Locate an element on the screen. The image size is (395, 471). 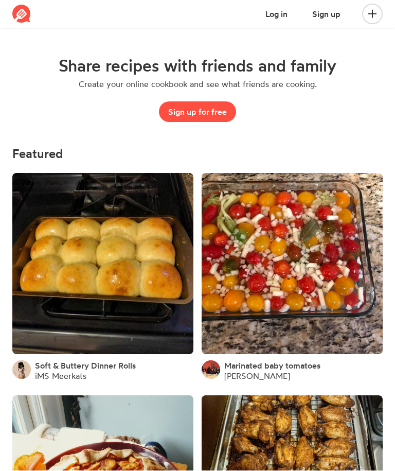
img: Reciplate is located at coordinates (22, 14).